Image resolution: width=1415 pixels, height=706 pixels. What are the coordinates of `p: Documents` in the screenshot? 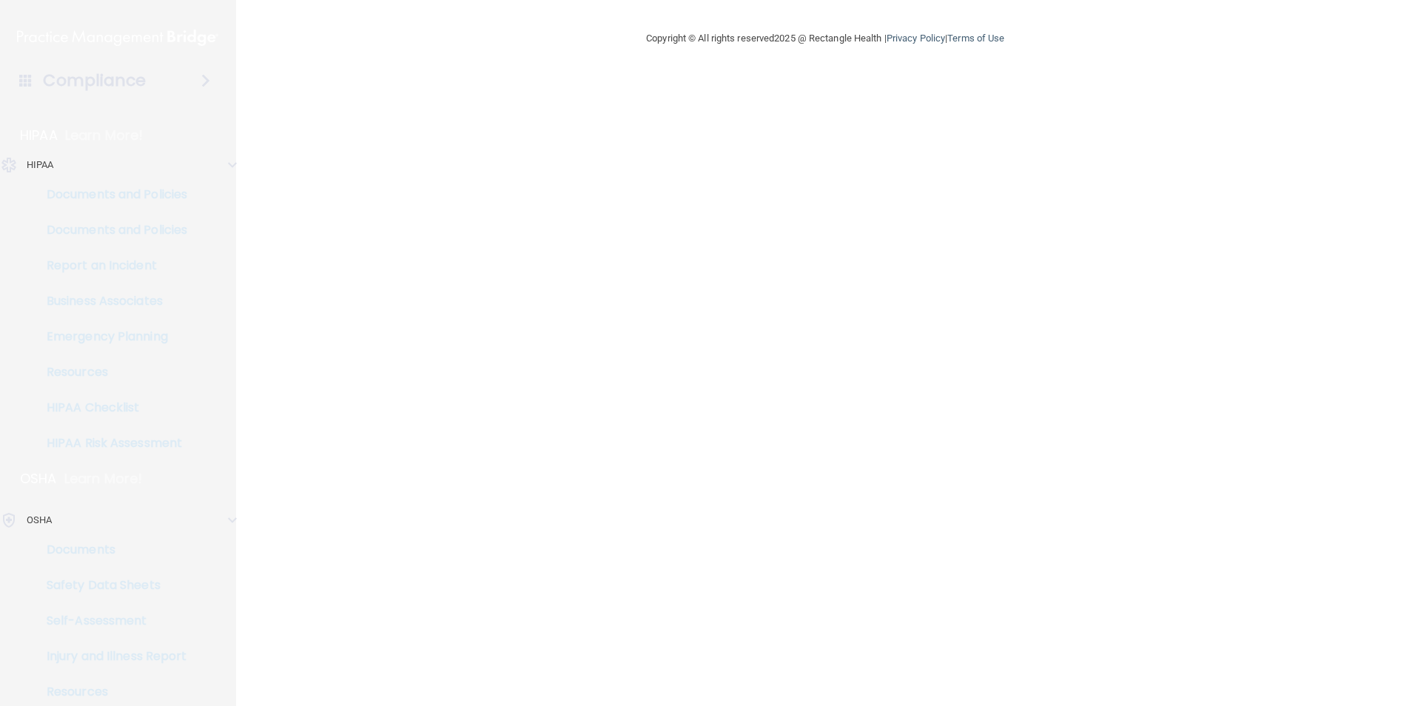 It's located at (110, 550).